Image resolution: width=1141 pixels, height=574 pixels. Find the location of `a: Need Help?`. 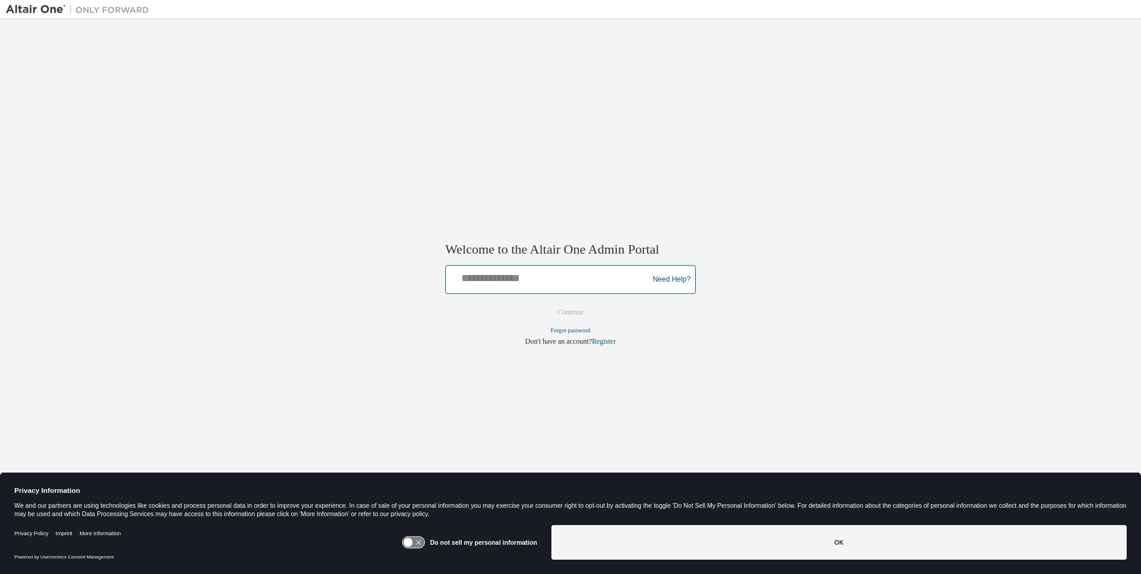

a: Need Help? is located at coordinates (671, 279).